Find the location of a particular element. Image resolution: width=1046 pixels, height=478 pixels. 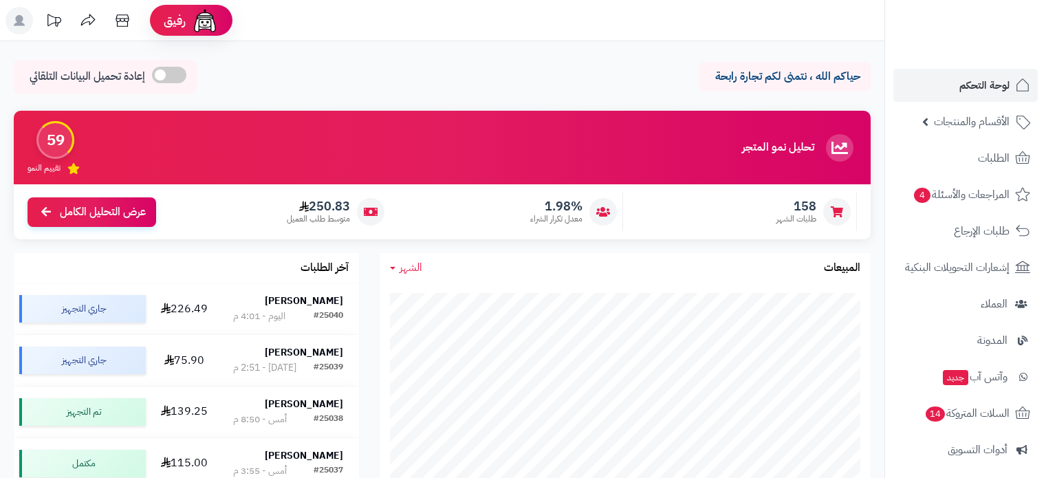

div: أمس - 3:55 م is located at coordinates (260, 471).